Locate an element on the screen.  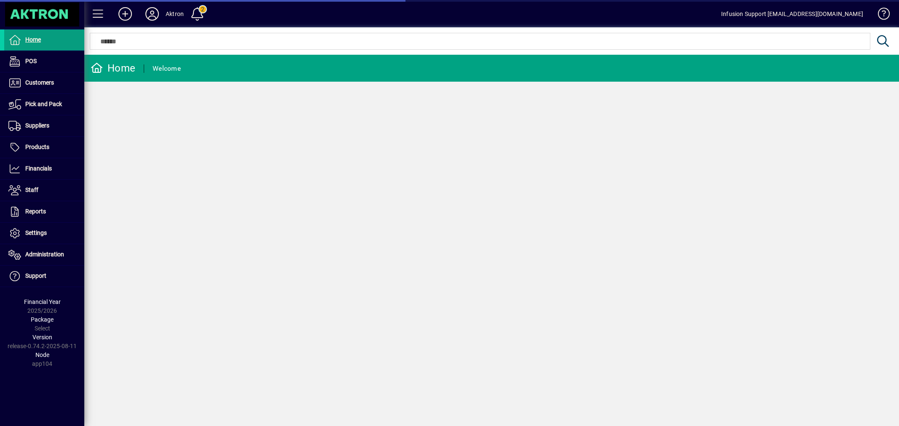
a: Products is located at coordinates (44, 147).